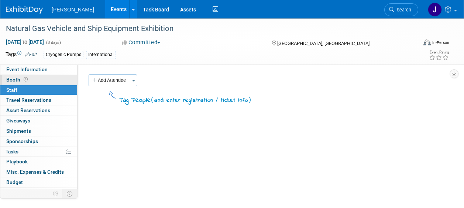 The width and height of the screenshot is (464, 208). Describe the element at coordinates (18, 131) in the screenshot. I see `span: Shipments` at that location.